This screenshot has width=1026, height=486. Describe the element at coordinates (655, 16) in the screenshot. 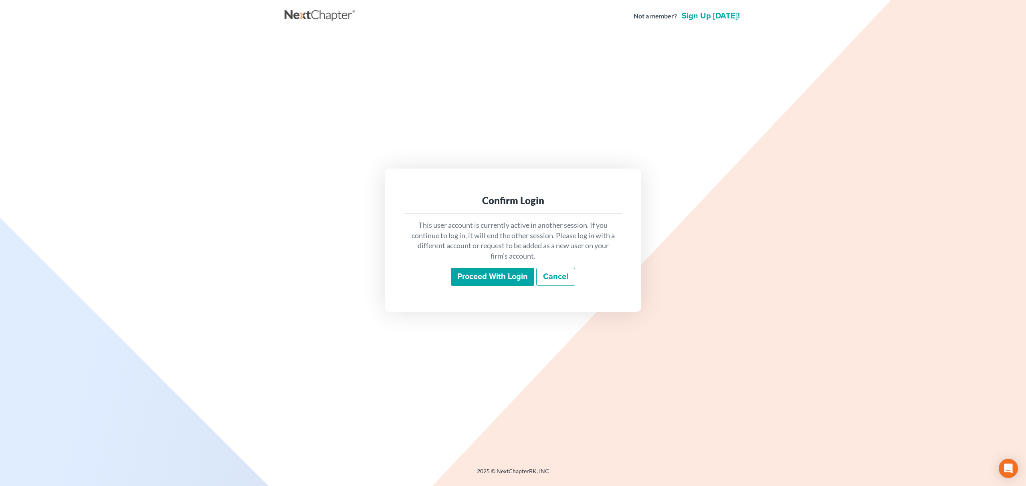

I see `strong: Not a member?` at that location.